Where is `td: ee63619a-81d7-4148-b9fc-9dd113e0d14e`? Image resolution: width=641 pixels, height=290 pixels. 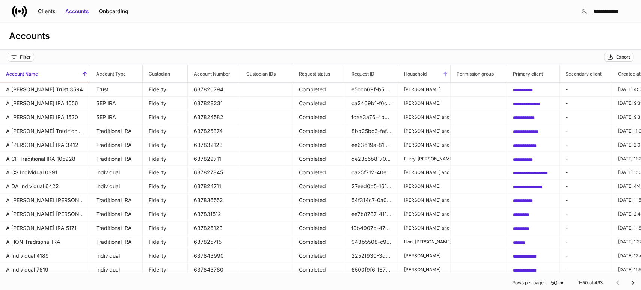
td: ee63619a-81d7-4148-b9fc-9dd113e0d14e is located at coordinates (372, 145).